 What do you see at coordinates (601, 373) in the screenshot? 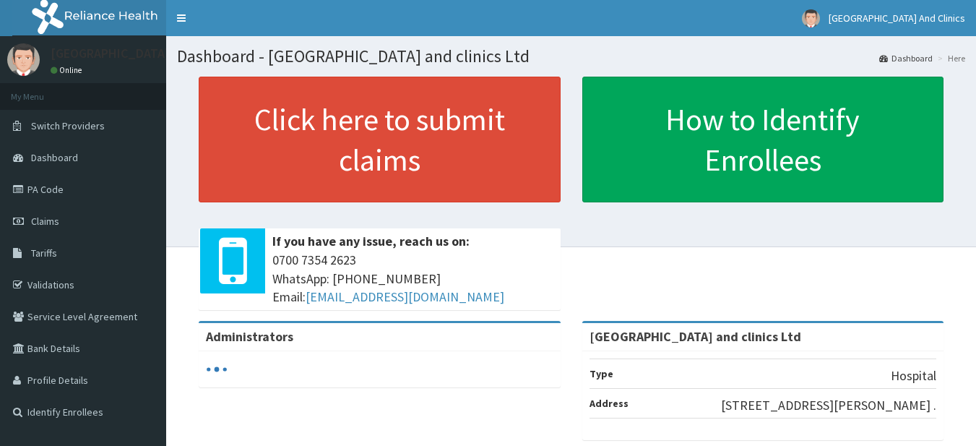
I see `b: Type` at bounding box center [601, 373].